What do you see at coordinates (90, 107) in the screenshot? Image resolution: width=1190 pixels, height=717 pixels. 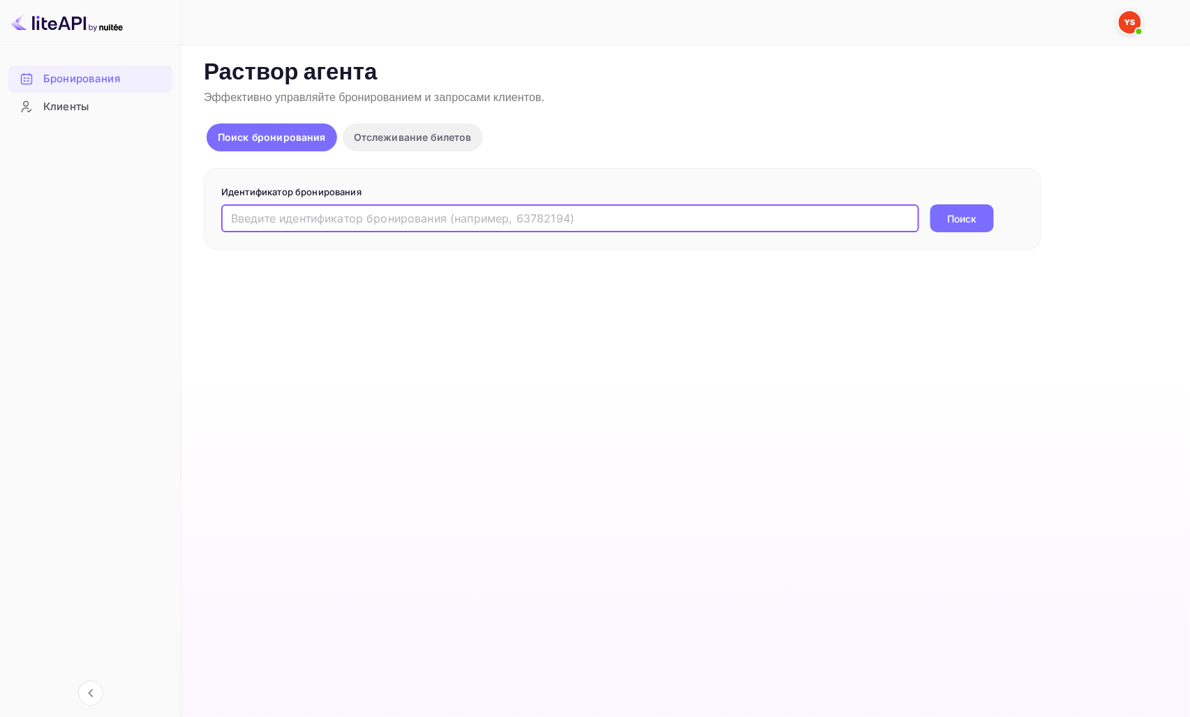 I see `div: Клиенты` at bounding box center [90, 107].